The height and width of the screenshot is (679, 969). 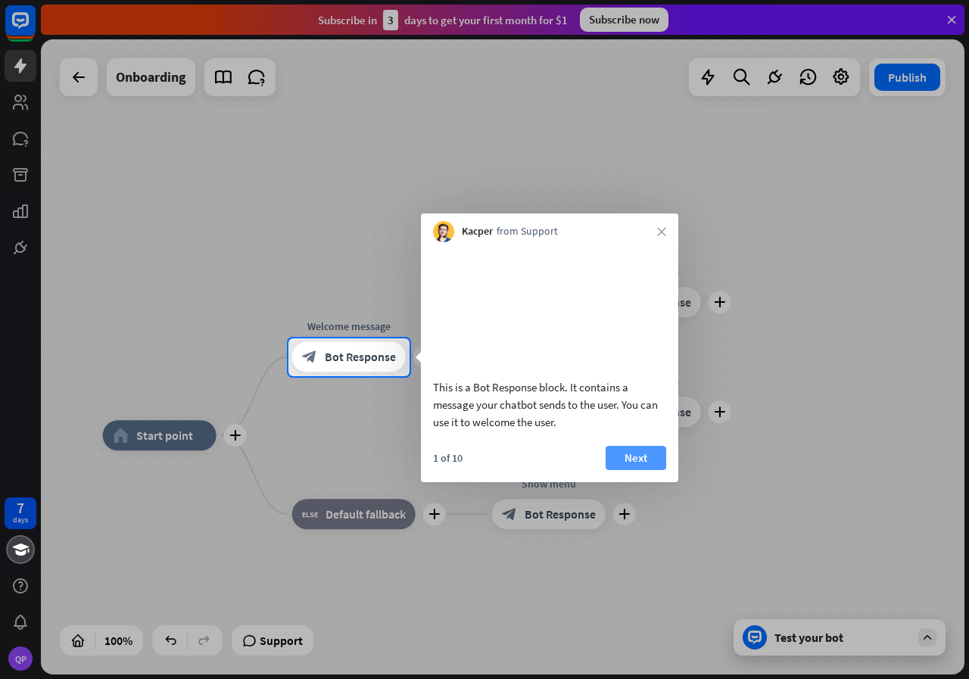 I want to click on div: 1 of 10, so click(x=448, y=458).